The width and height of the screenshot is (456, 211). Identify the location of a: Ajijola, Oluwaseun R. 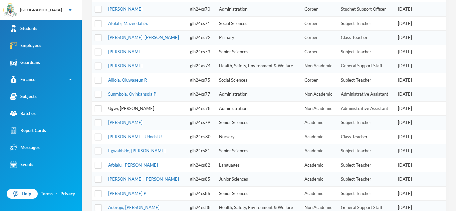
(128, 80).